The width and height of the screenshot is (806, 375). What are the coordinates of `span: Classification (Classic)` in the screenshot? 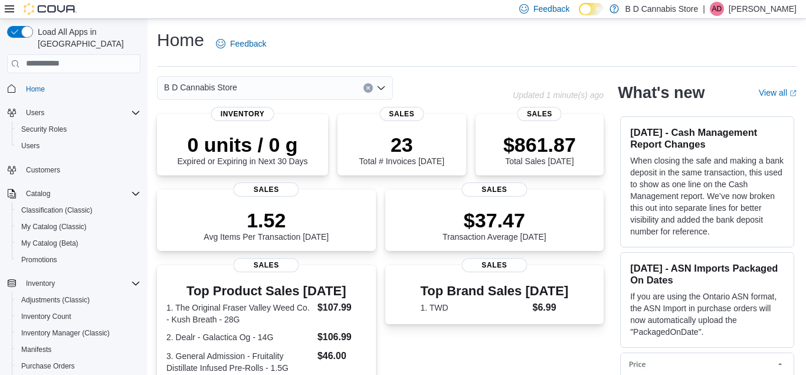 It's located at (57, 210).